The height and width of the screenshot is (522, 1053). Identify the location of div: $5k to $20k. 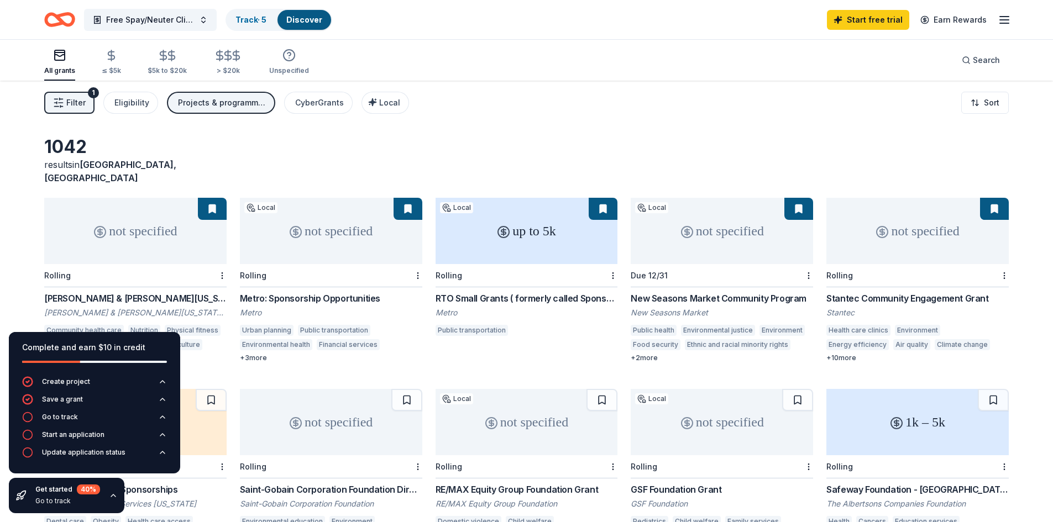
(167, 71).